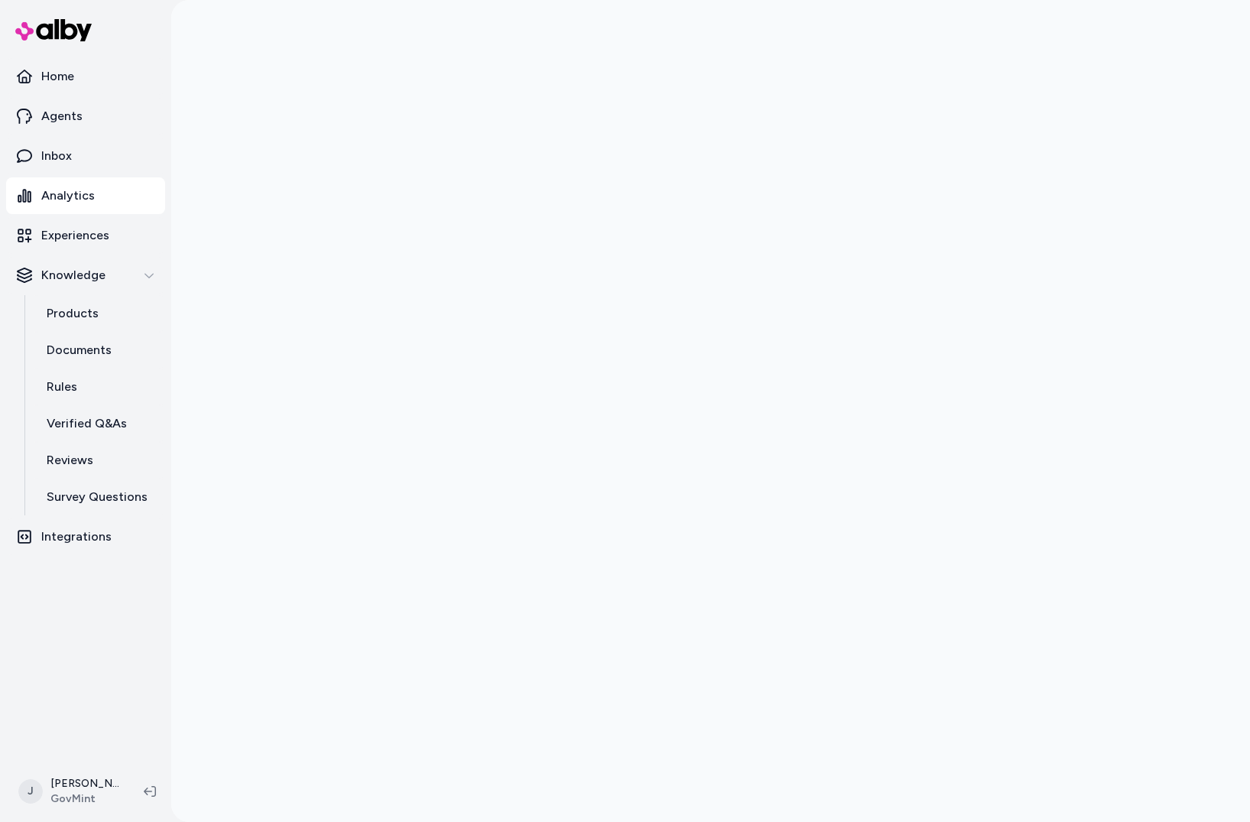 The image size is (1250, 822). What do you see at coordinates (98, 460) in the screenshot?
I see `a: Reviews` at bounding box center [98, 460].